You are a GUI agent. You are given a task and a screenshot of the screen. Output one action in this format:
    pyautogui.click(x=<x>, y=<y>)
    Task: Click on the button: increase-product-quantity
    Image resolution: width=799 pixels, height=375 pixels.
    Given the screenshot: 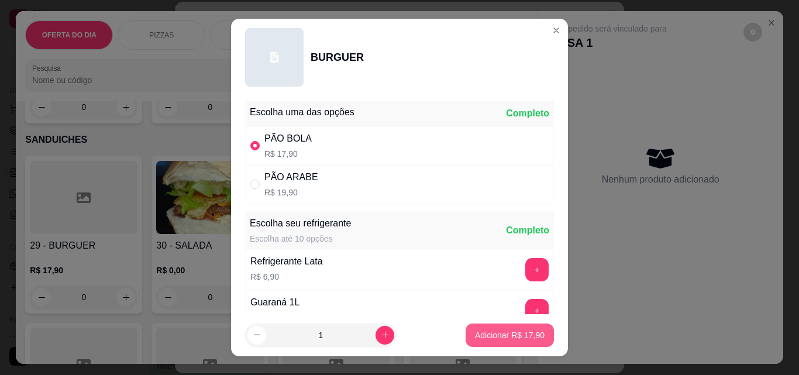 What is the action you would take?
    pyautogui.click(x=385, y=335)
    